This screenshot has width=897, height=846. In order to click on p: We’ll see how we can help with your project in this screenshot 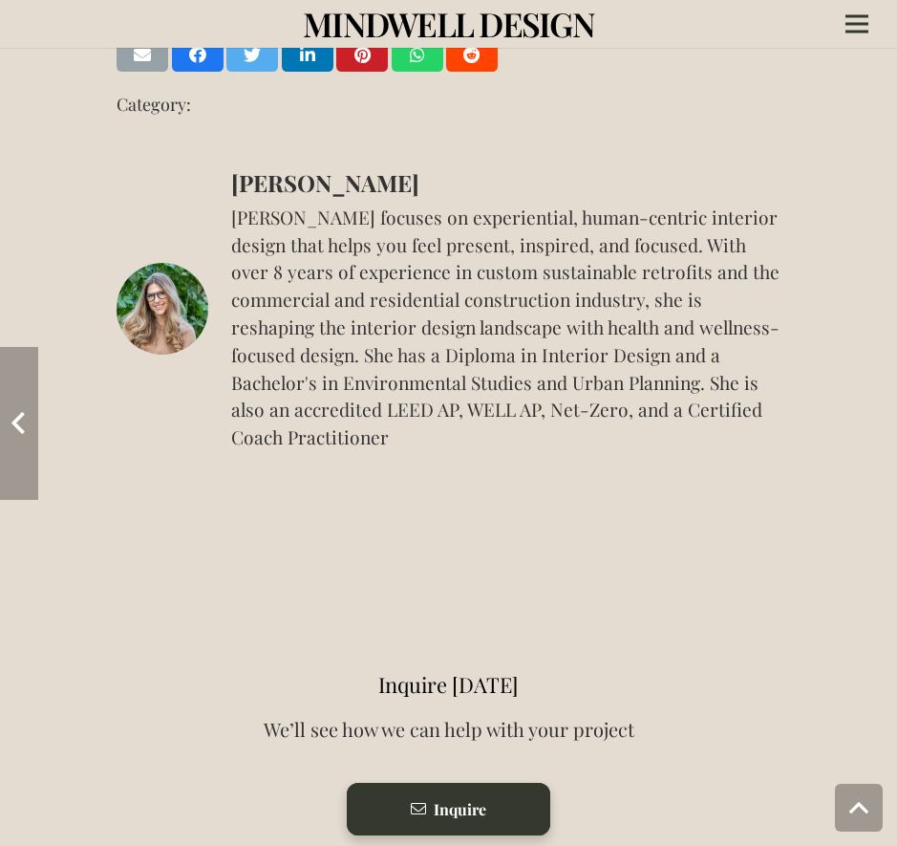, I will do `click(448, 728)`.